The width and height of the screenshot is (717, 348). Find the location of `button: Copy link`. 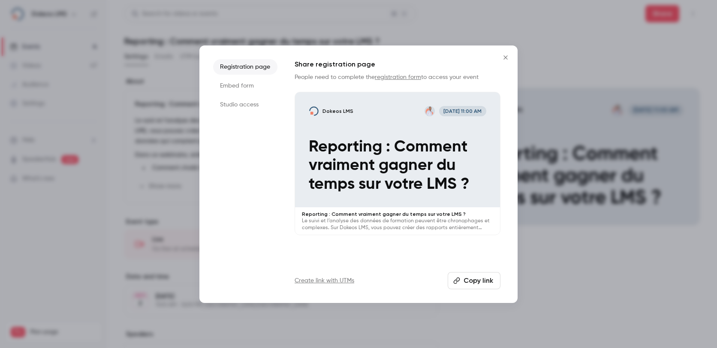

button: Copy link is located at coordinates (474, 280).